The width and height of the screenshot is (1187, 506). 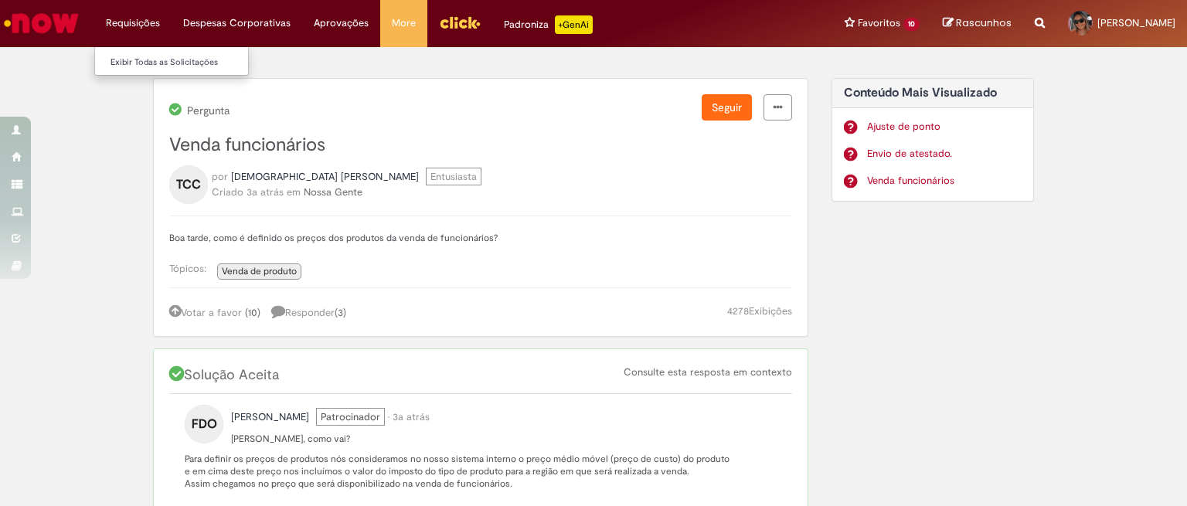 I want to click on a: menu Ações, so click(x=778, y=107).